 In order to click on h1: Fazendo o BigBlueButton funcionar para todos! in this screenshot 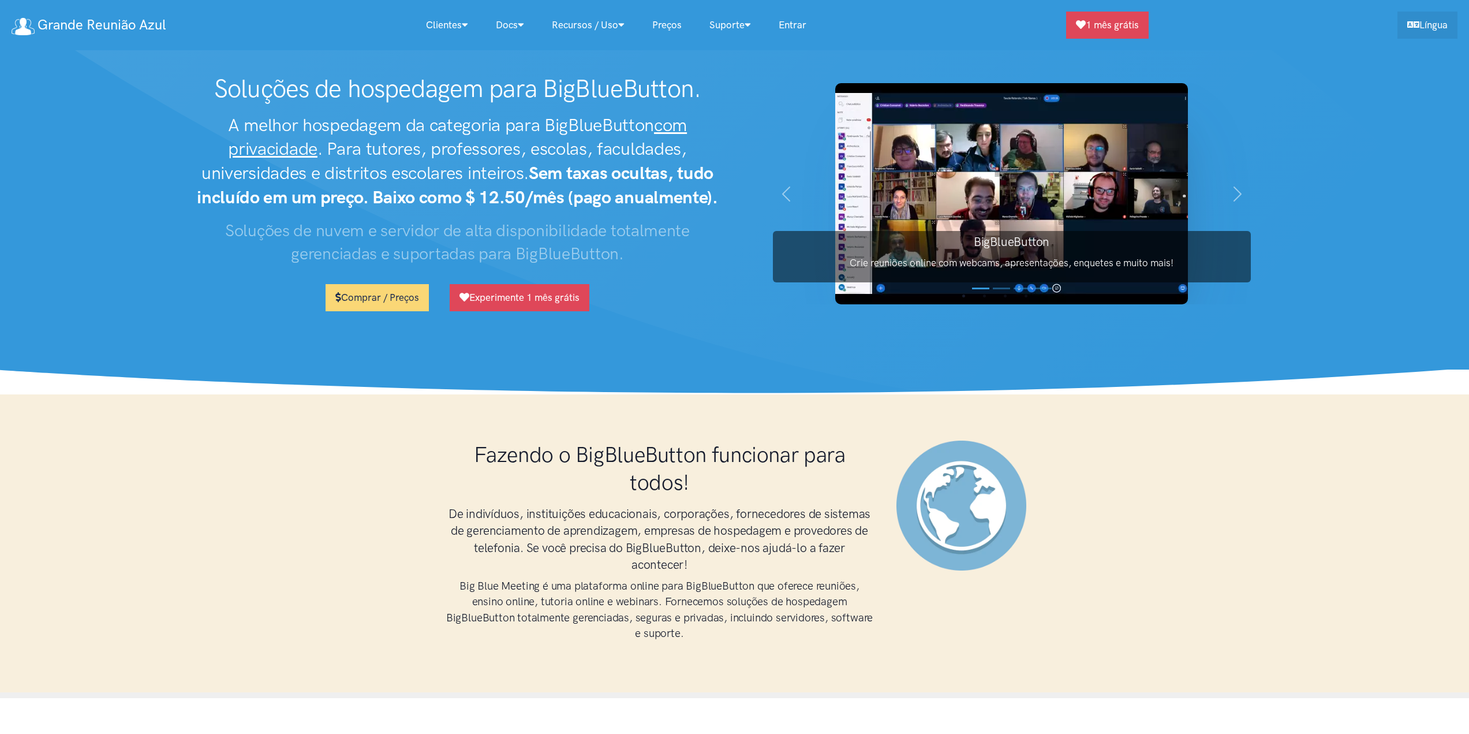, I will do `click(660, 468)`.